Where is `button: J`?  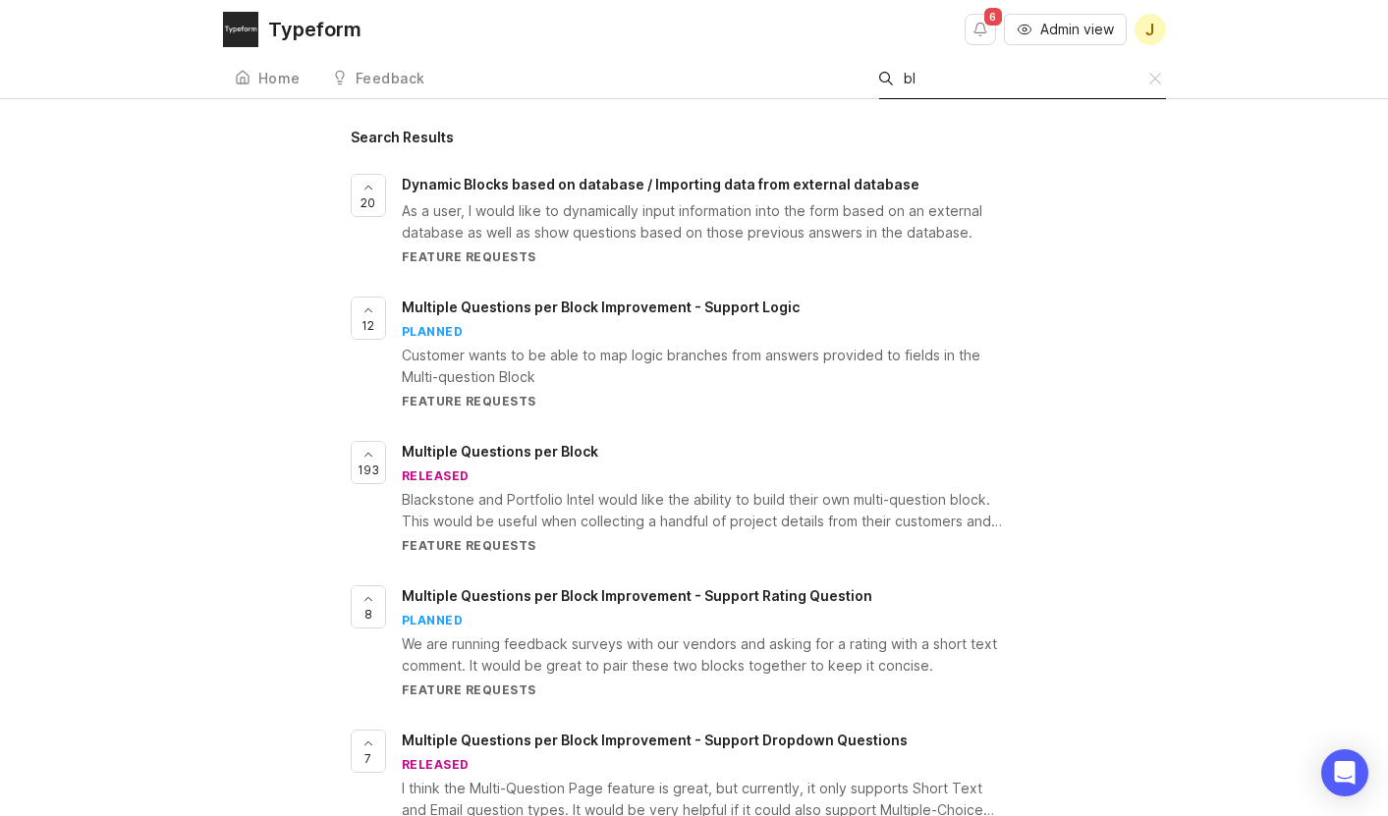
button: J is located at coordinates (1150, 29).